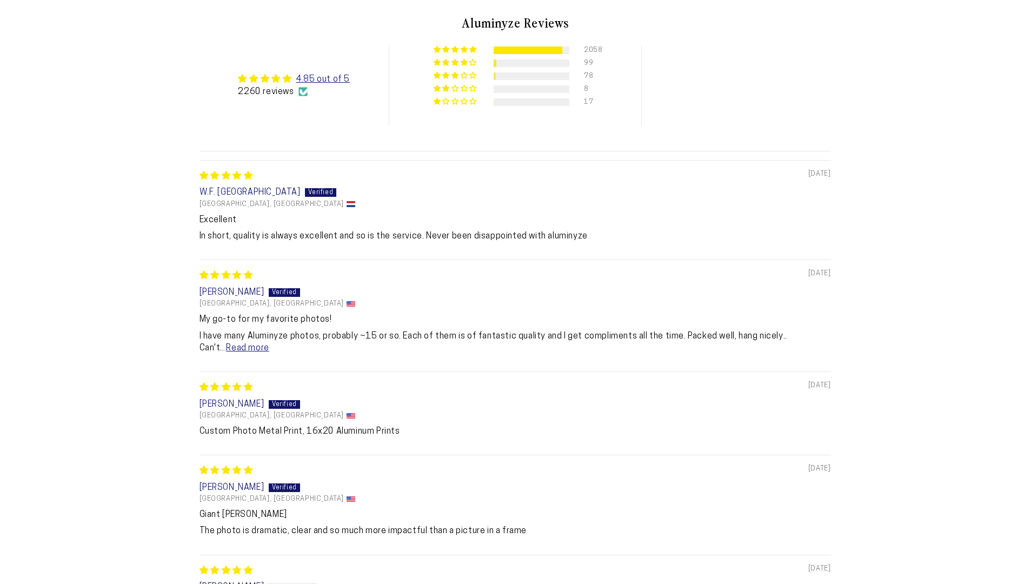 This screenshot has width=1030, height=584. I want to click on div: 8, so click(590, 89).